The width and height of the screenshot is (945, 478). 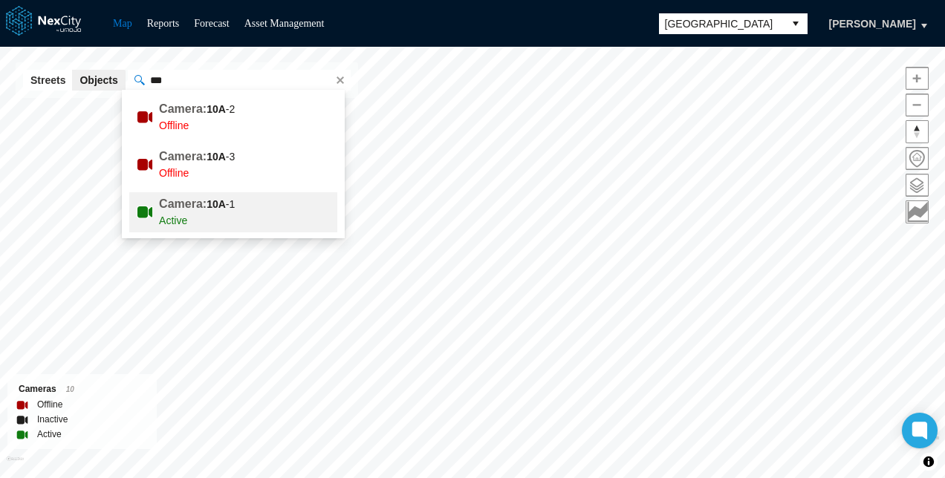 I want to click on span: Toggle attribution, so click(x=928, y=462).